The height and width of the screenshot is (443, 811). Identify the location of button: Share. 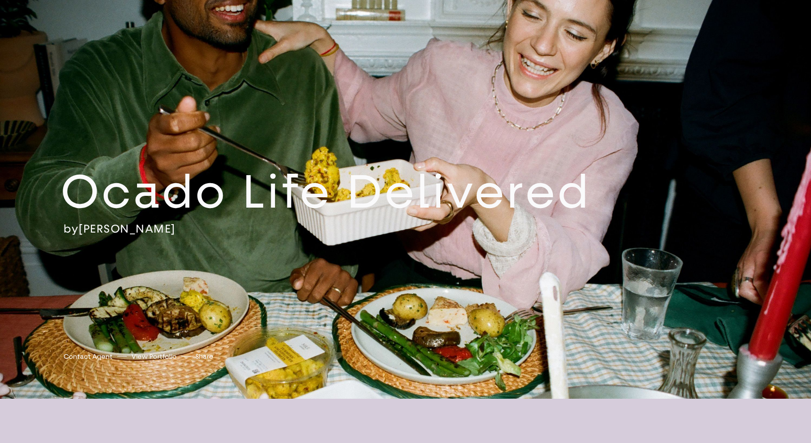
(204, 356).